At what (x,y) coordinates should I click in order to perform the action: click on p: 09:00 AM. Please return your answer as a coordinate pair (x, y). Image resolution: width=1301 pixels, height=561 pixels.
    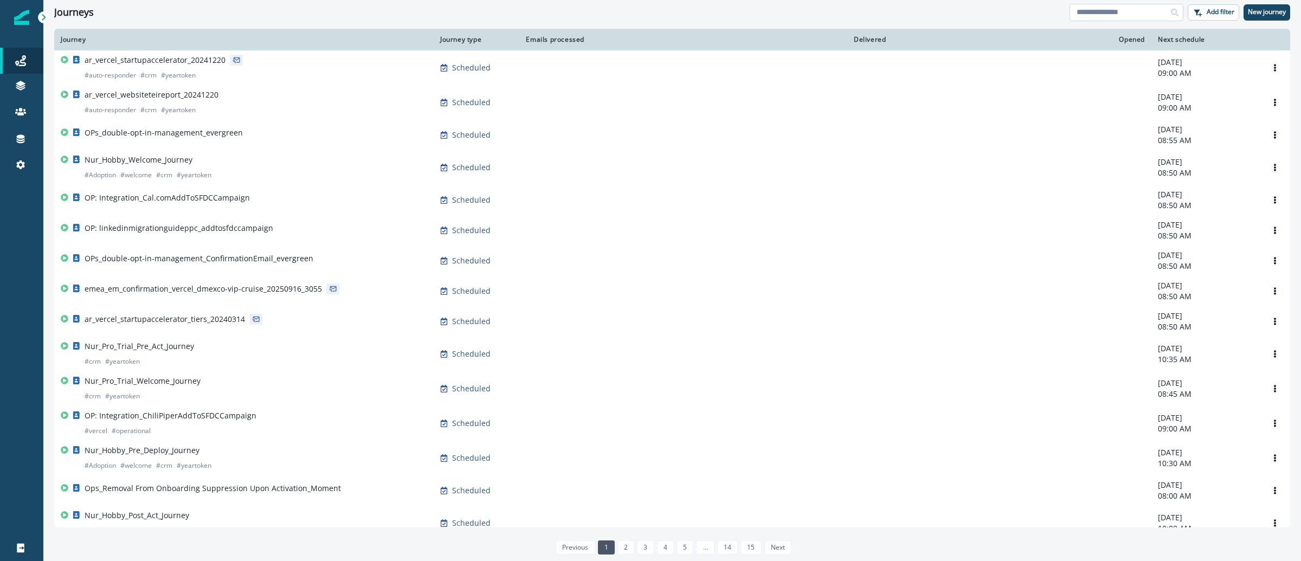
    Looking at the image, I should click on (1206, 73).